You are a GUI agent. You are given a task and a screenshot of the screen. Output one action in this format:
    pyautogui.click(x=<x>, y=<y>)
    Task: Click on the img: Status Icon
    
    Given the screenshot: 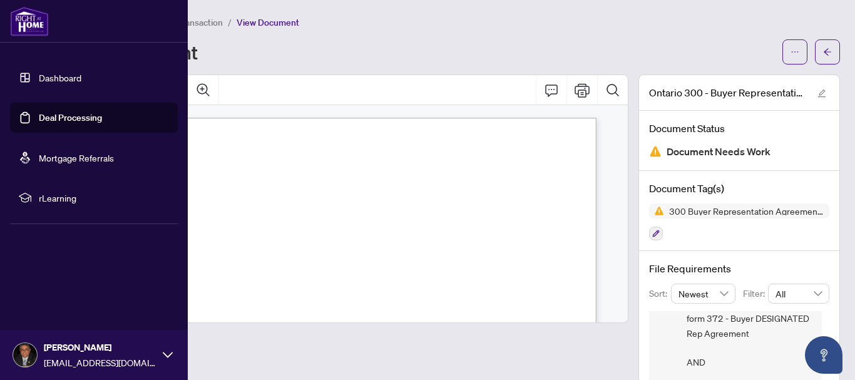 What is the action you would take?
    pyautogui.click(x=657, y=211)
    